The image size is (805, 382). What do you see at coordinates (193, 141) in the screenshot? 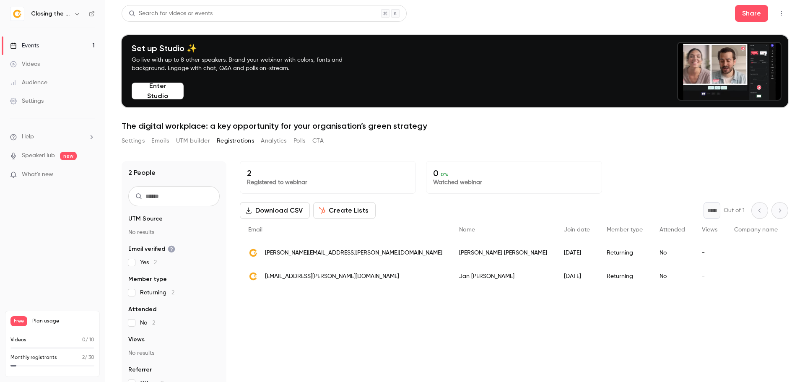
I see `button: UTM builder` at bounding box center [193, 141].